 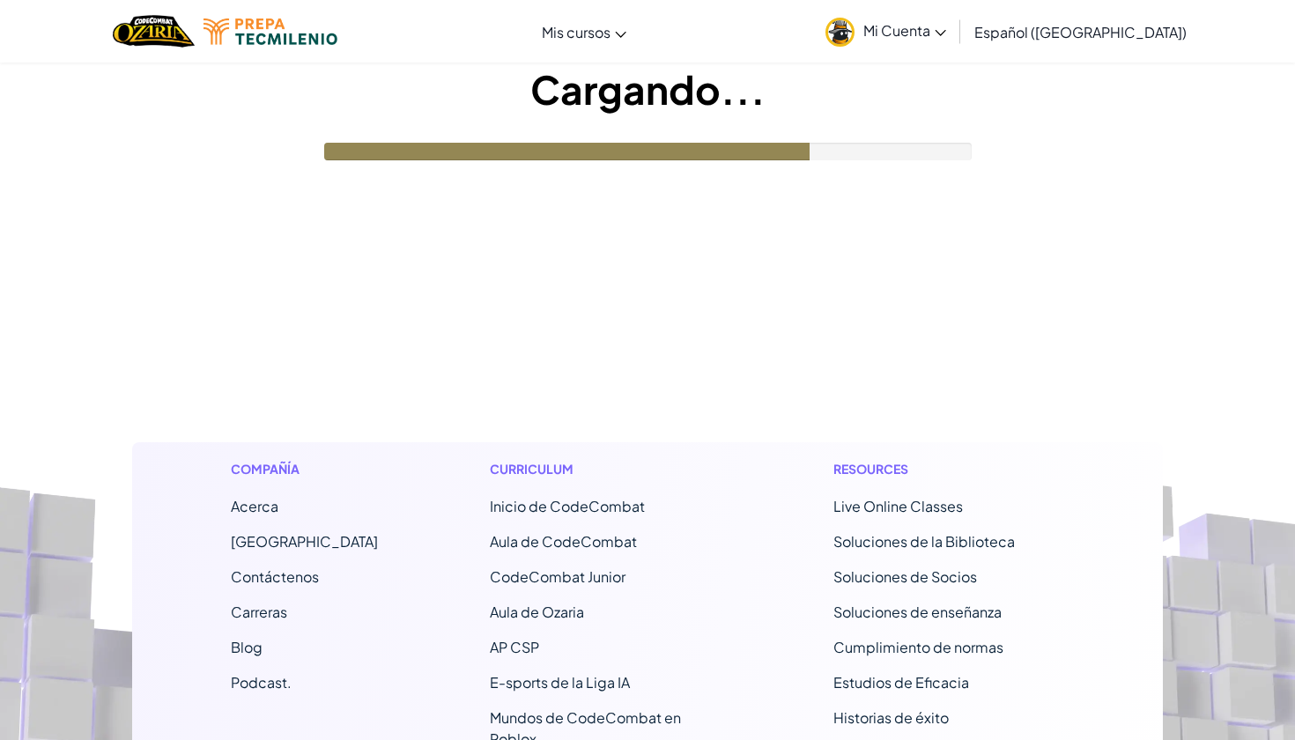 What do you see at coordinates (918, 647) in the screenshot?
I see `a: Cumplimiento de normas` at bounding box center [918, 647].